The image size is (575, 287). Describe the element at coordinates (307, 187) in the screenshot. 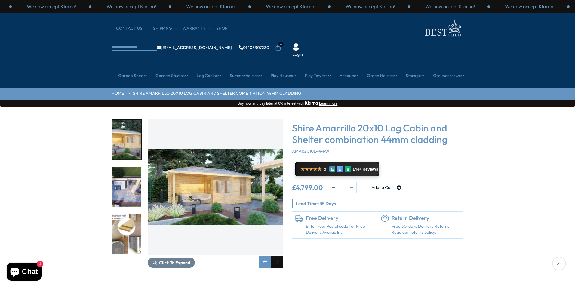

I see `ins: £4,799.00` at that location.